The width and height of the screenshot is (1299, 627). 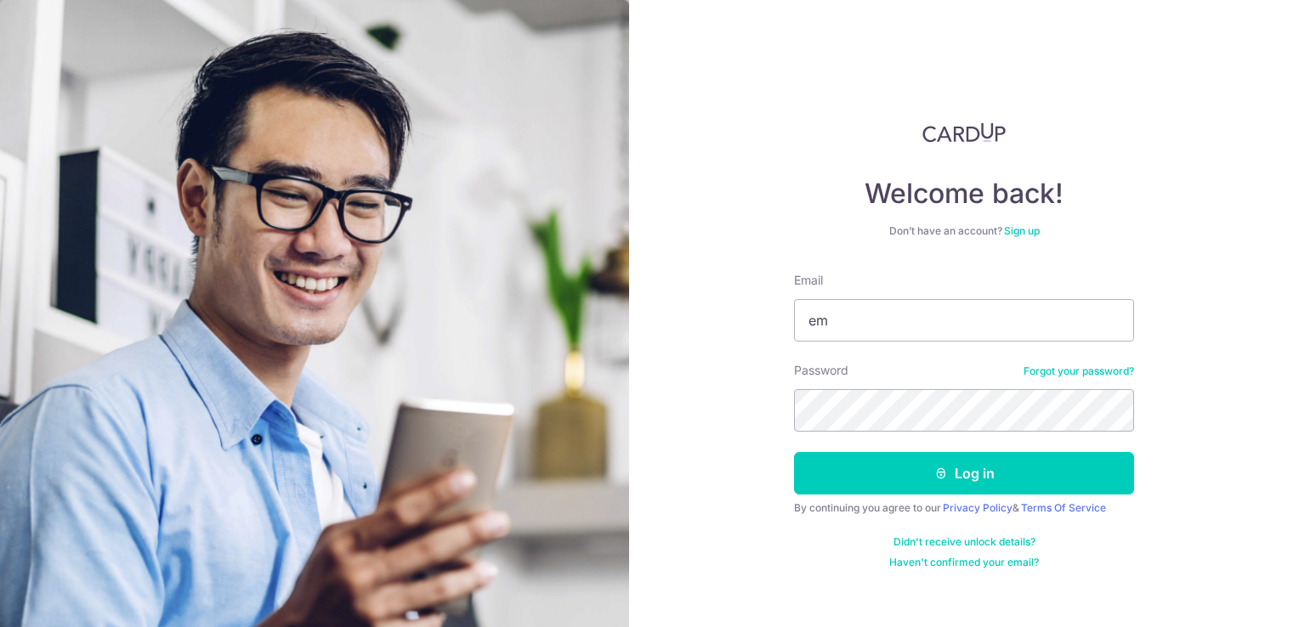 What do you see at coordinates (964, 563) in the screenshot?
I see `a: Haven't confirmed your email?` at bounding box center [964, 563].